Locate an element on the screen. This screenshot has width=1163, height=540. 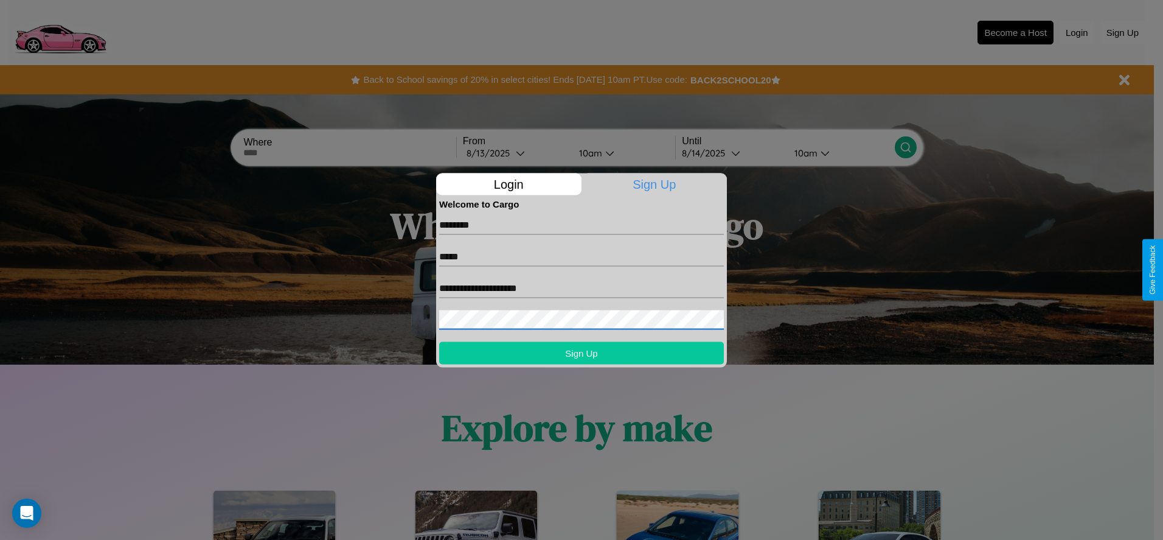
div: Give Feedback is located at coordinates (1153, 270).